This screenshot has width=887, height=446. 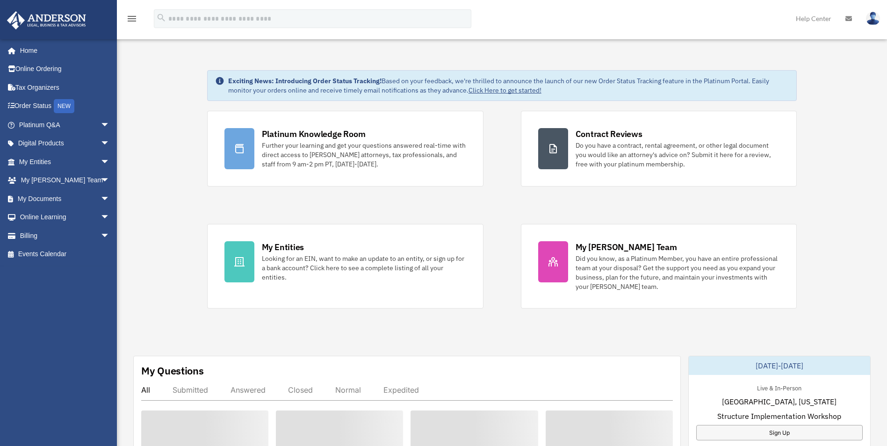 What do you see at coordinates (780, 433) in the screenshot?
I see `div: Sign Up` at bounding box center [780, 433].